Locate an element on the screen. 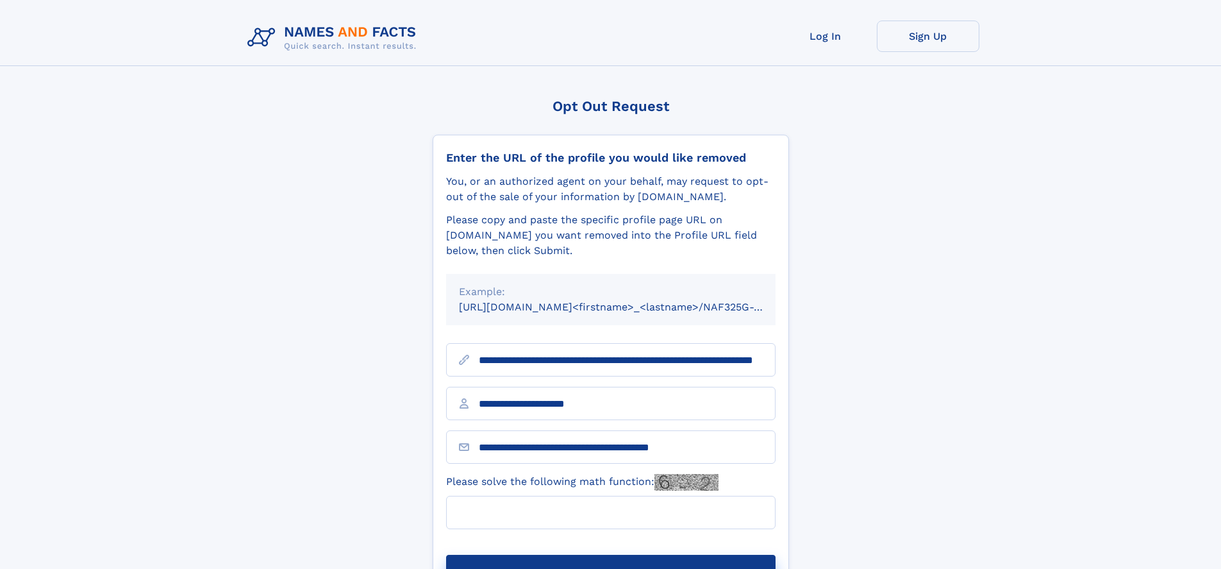  label: Please solve the following math function: is located at coordinates (582, 482).